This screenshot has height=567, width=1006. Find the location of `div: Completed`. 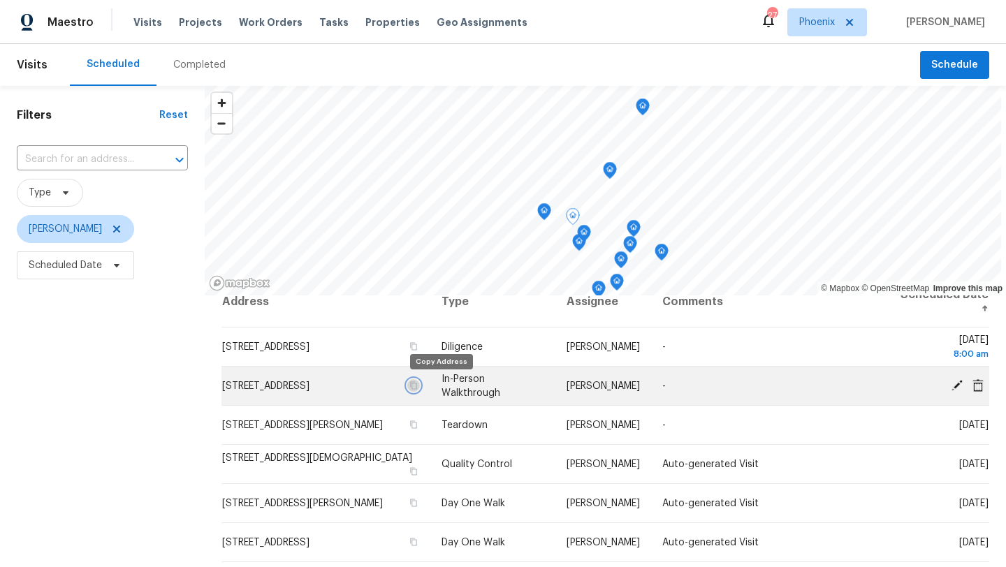

div: Completed is located at coordinates (199, 65).